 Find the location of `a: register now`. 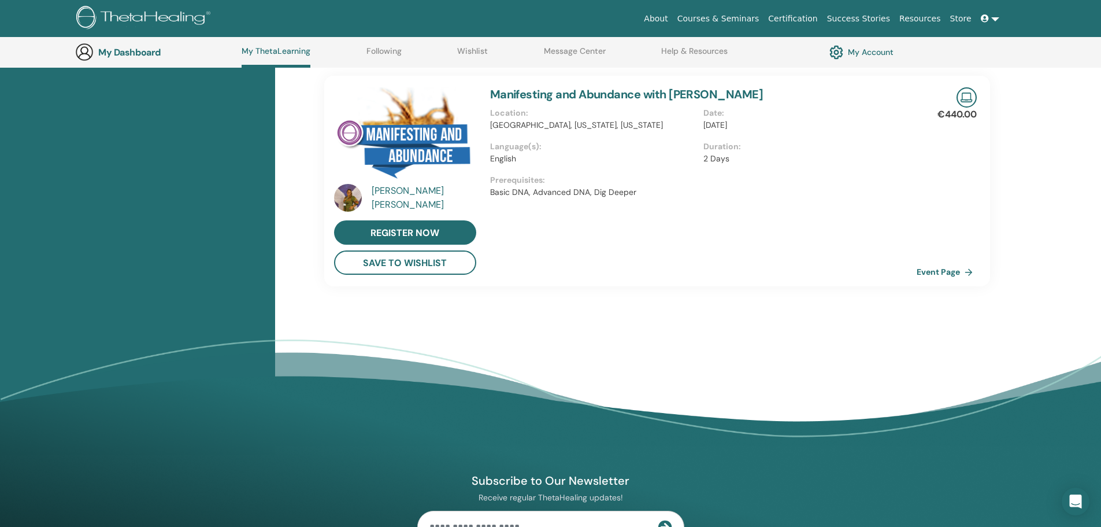

a: register now is located at coordinates (405, 232).